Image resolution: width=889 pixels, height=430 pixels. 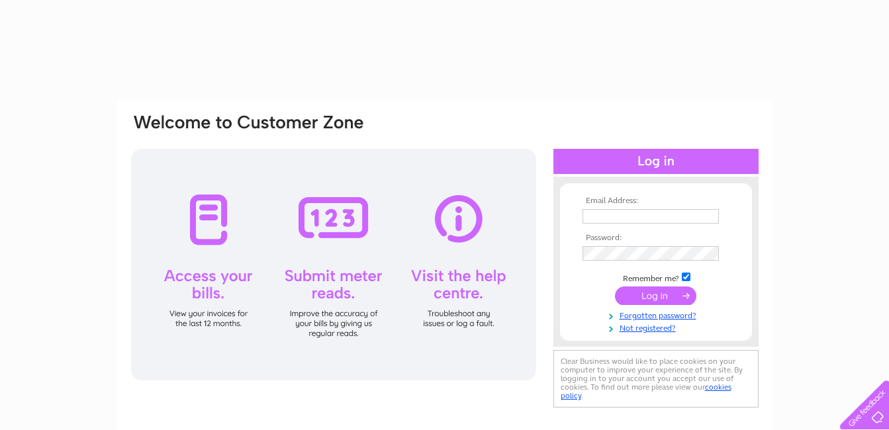 I want to click on th: Email Address:, so click(x=656, y=201).